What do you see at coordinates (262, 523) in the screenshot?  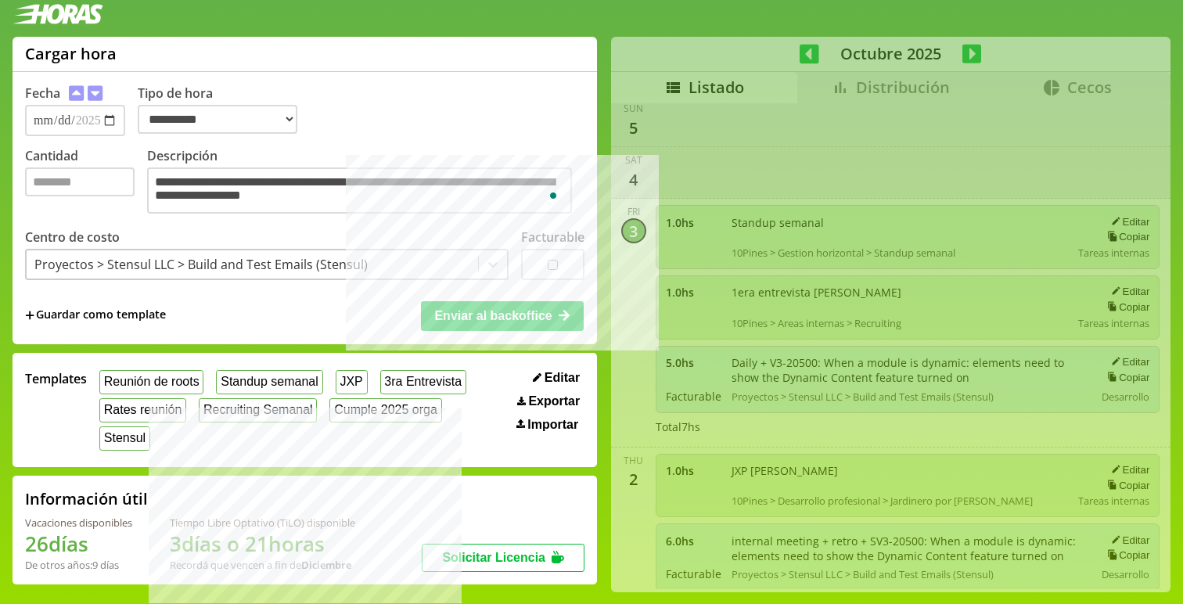 I see `div: Tiempo Libre Optativo (TiLO) disponible` at bounding box center [262, 523].